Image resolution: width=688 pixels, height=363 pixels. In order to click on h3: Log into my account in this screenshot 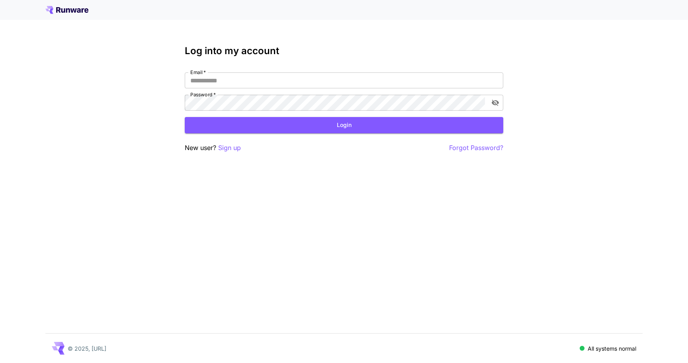, I will do `click(344, 51)`.